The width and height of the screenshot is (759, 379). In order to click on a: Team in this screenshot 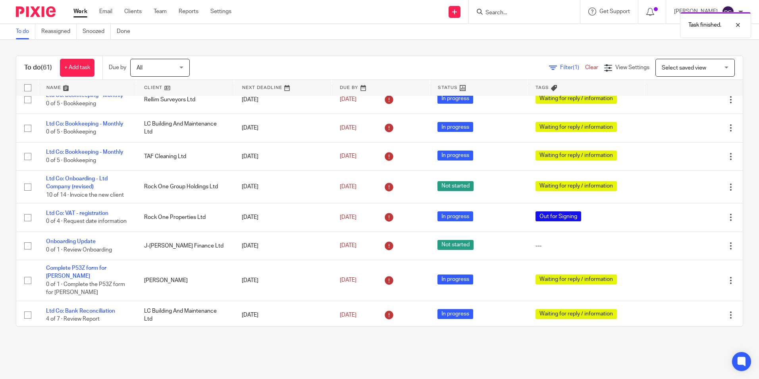, I will do `click(160, 12)`.